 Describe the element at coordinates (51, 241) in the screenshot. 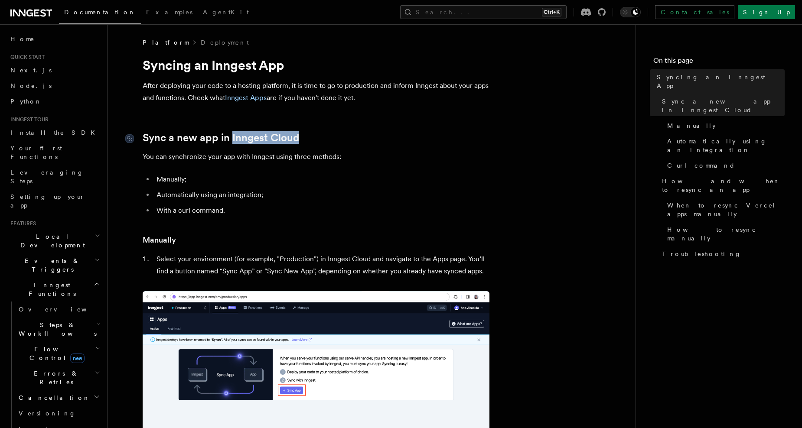

I see `span: Local Development` at that location.